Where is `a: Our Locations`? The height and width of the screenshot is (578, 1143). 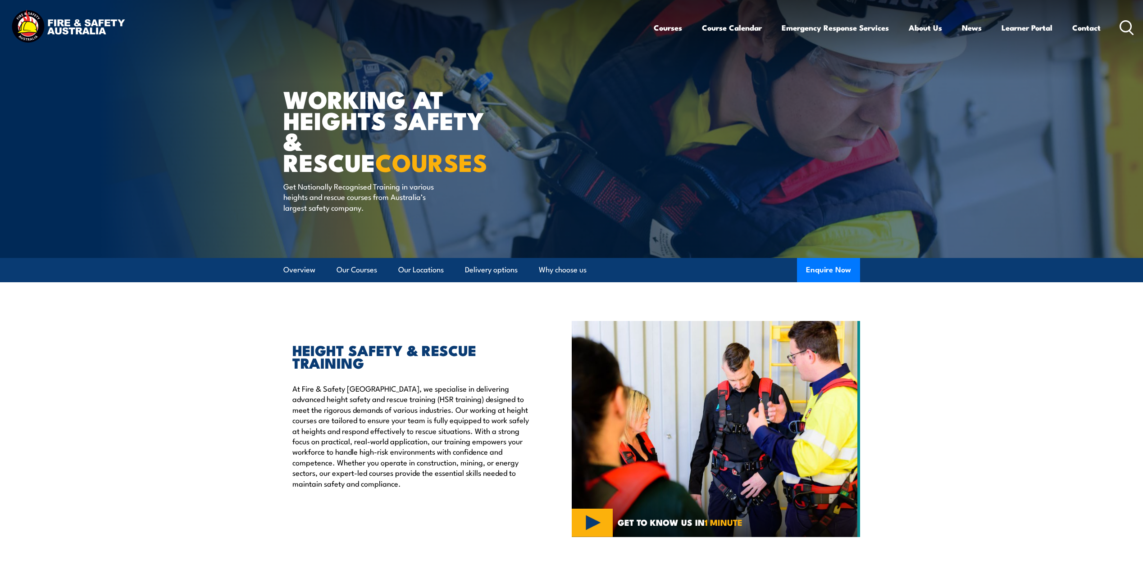 a: Our Locations is located at coordinates (421, 270).